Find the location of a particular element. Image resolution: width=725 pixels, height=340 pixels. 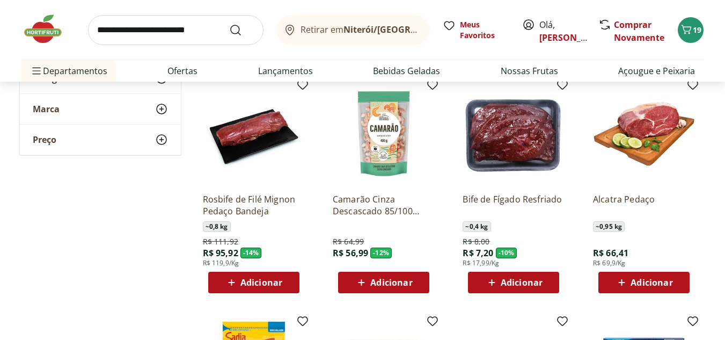

button: Carrinho is located at coordinates (690, 30).